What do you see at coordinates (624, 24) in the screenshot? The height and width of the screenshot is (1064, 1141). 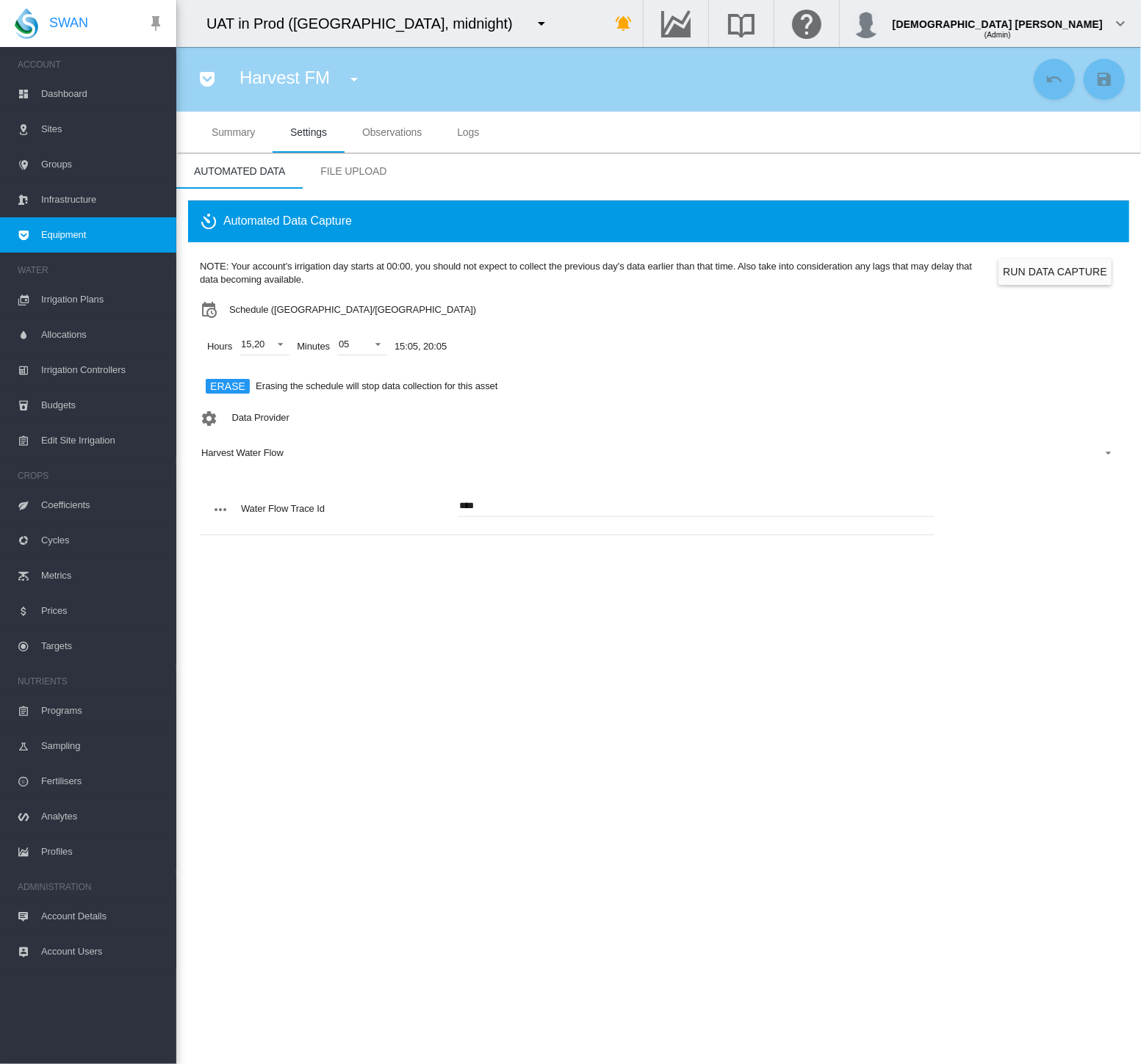 I see `button: icon-bell-ring` at bounding box center [624, 24].